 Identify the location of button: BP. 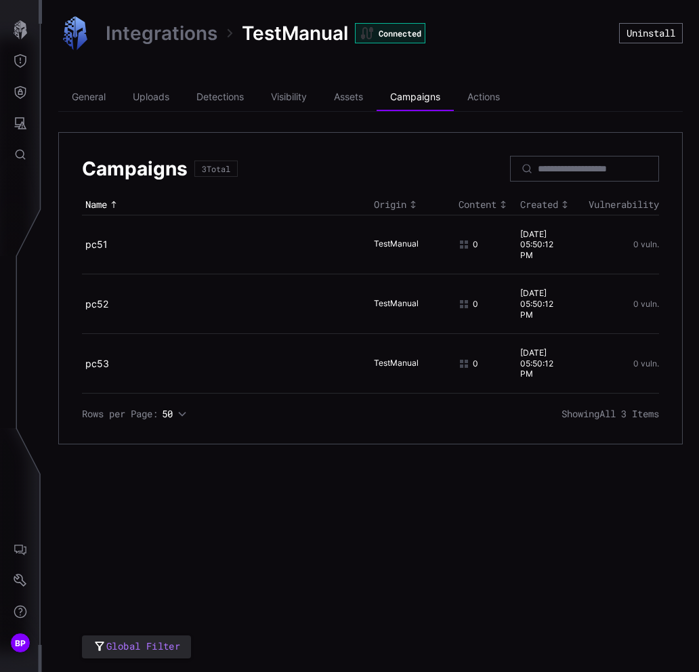
(20, 643).